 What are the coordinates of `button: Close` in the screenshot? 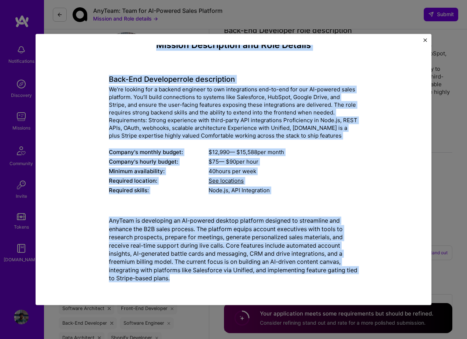 It's located at (426, 42).